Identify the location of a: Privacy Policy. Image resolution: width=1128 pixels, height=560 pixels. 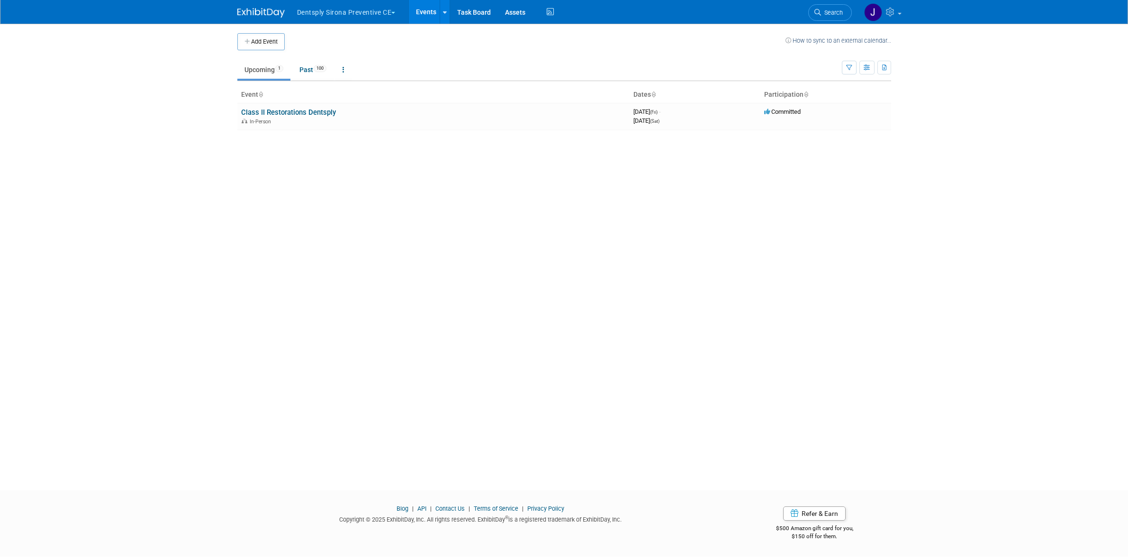
(546, 508).